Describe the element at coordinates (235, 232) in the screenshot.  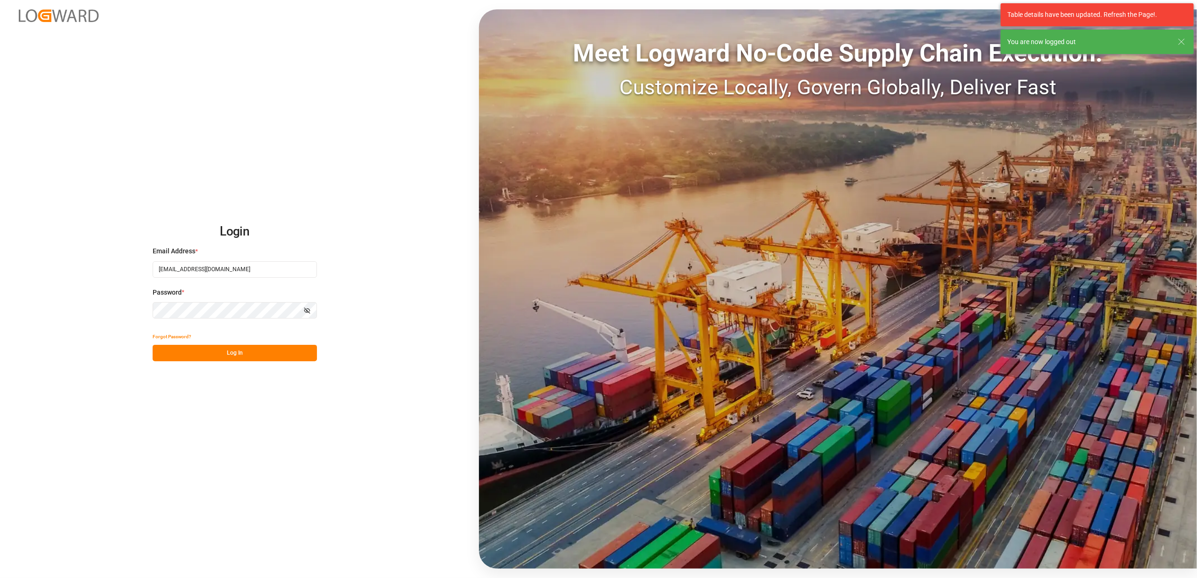
I see `h2: Login` at that location.